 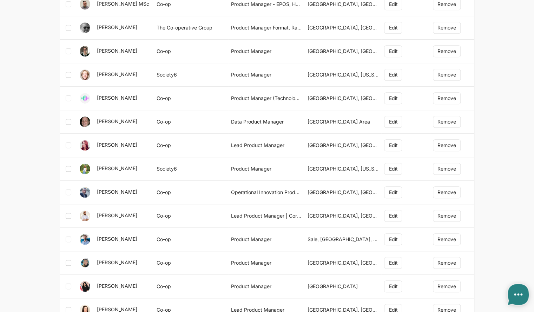 What do you see at coordinates (267, 122) in the screenshot?
I see `td: Data Product Manager` at bounding box center [267, 122].